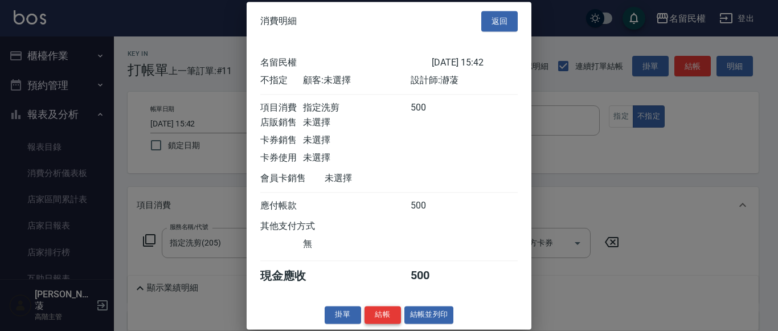  I want to click on div: 設計師: 瀞蓤, so click(464, 80).